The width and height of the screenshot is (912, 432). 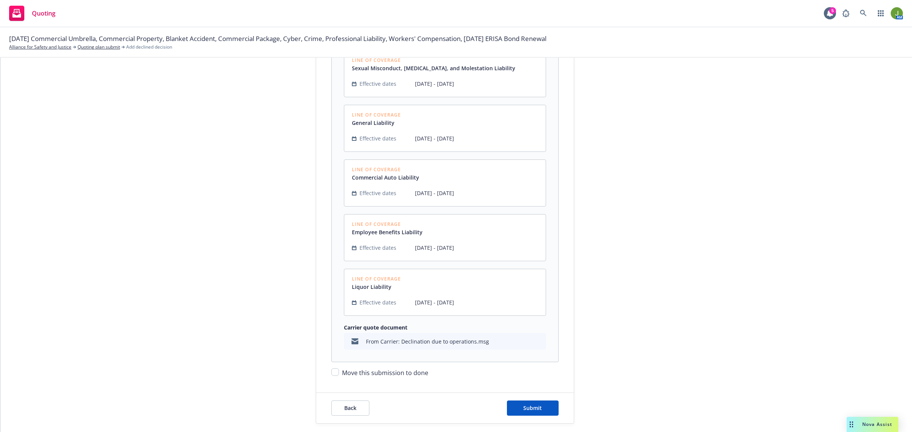 I want to click on span: Move this submission to done, so click(x=385, y=373).